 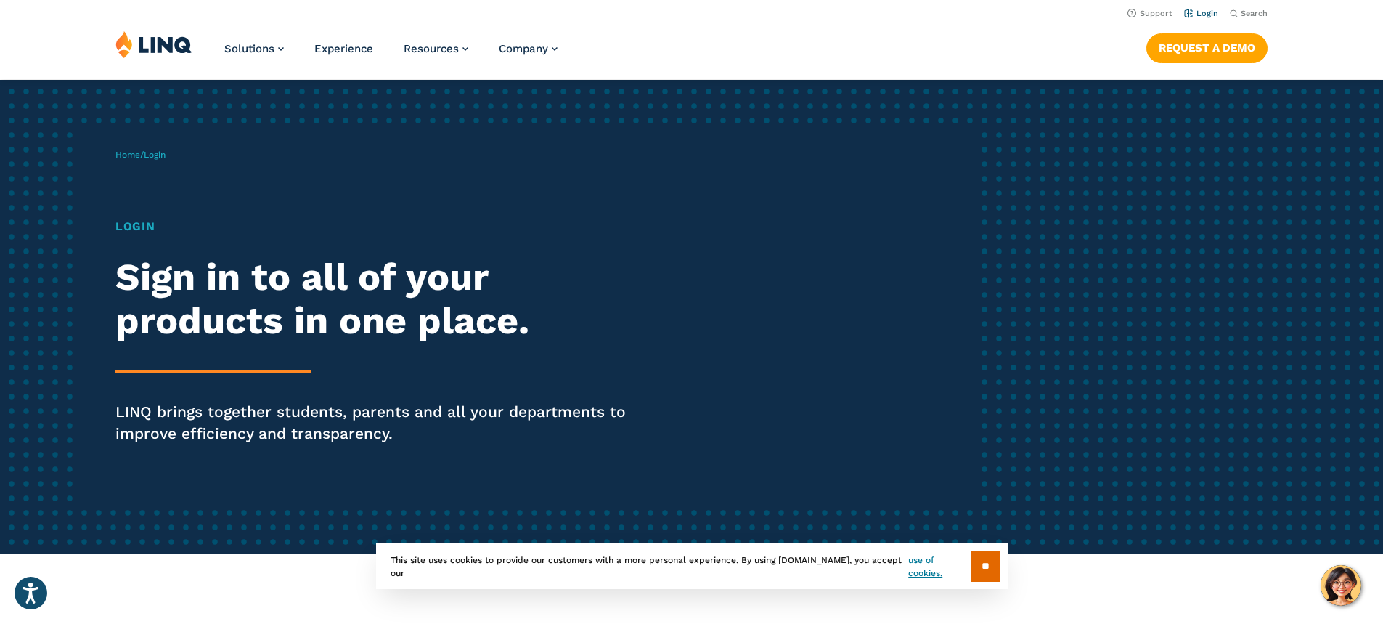 What do you see at coordinates (436, 49) in the screenshot?
I see `a: Resources` at bounding box center [436, 49].